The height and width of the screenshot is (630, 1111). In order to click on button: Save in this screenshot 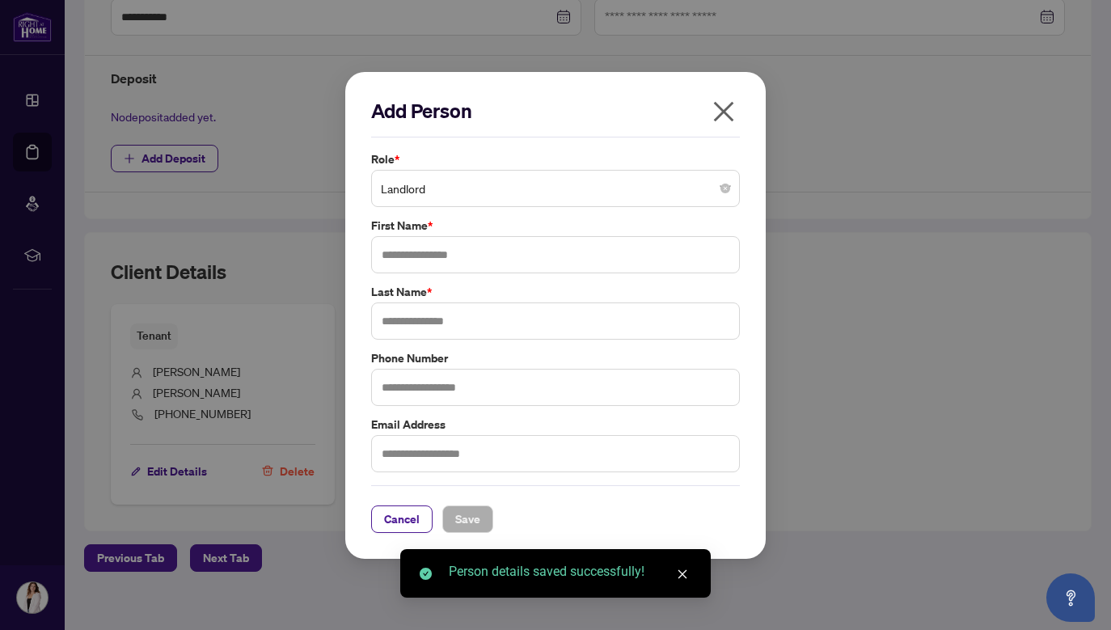, I will do `click(468, 519)`.